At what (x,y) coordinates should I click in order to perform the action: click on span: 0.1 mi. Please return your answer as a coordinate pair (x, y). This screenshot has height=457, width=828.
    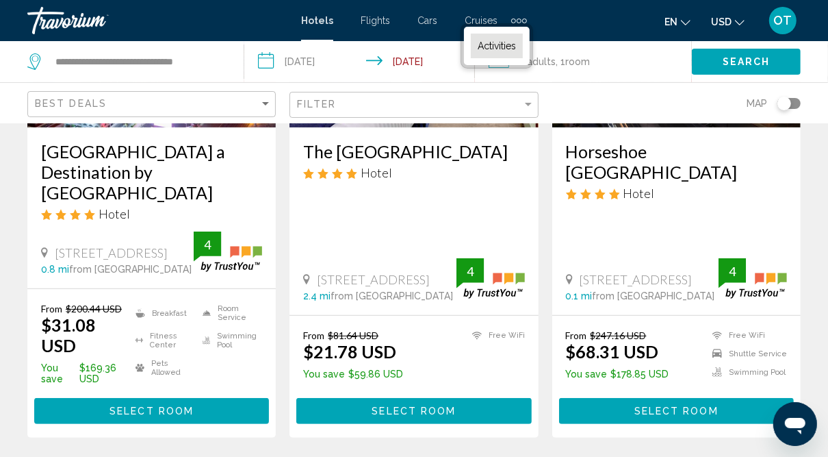
    Looking at the image, I should click on (579, 296).